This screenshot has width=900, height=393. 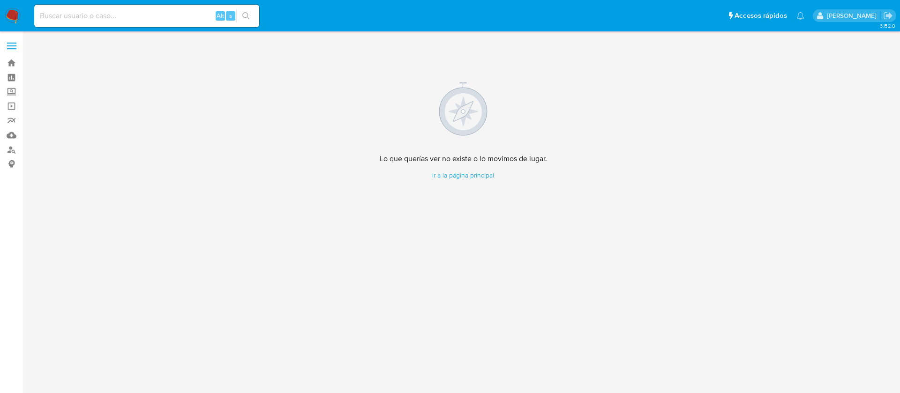 What do you see at coordinates (147, 16) in the screenshot?
I see `input: Buscar usuario o caso...` at bounding box center [147, 16].